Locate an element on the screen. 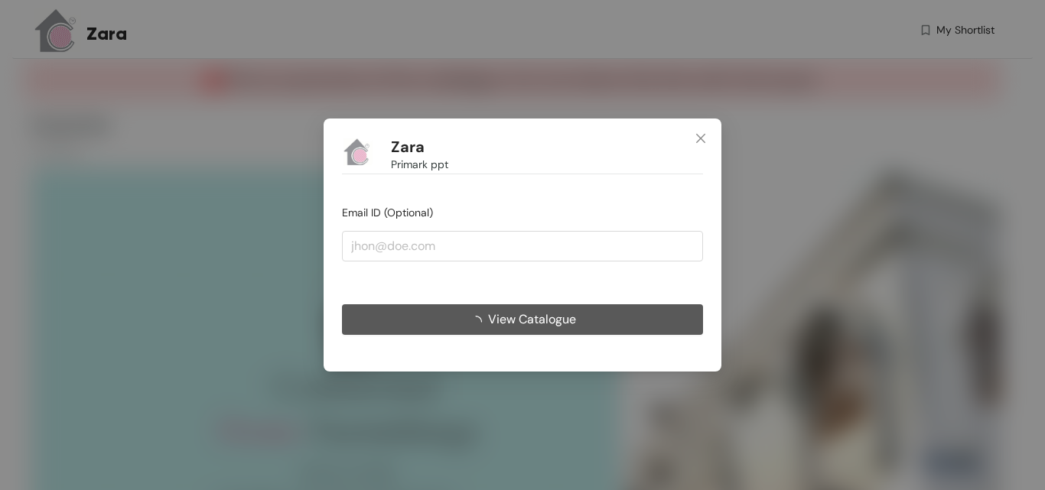 This screenshot has height=490, width=1045. button: View Catalogue is located at coordinates (522, 320).